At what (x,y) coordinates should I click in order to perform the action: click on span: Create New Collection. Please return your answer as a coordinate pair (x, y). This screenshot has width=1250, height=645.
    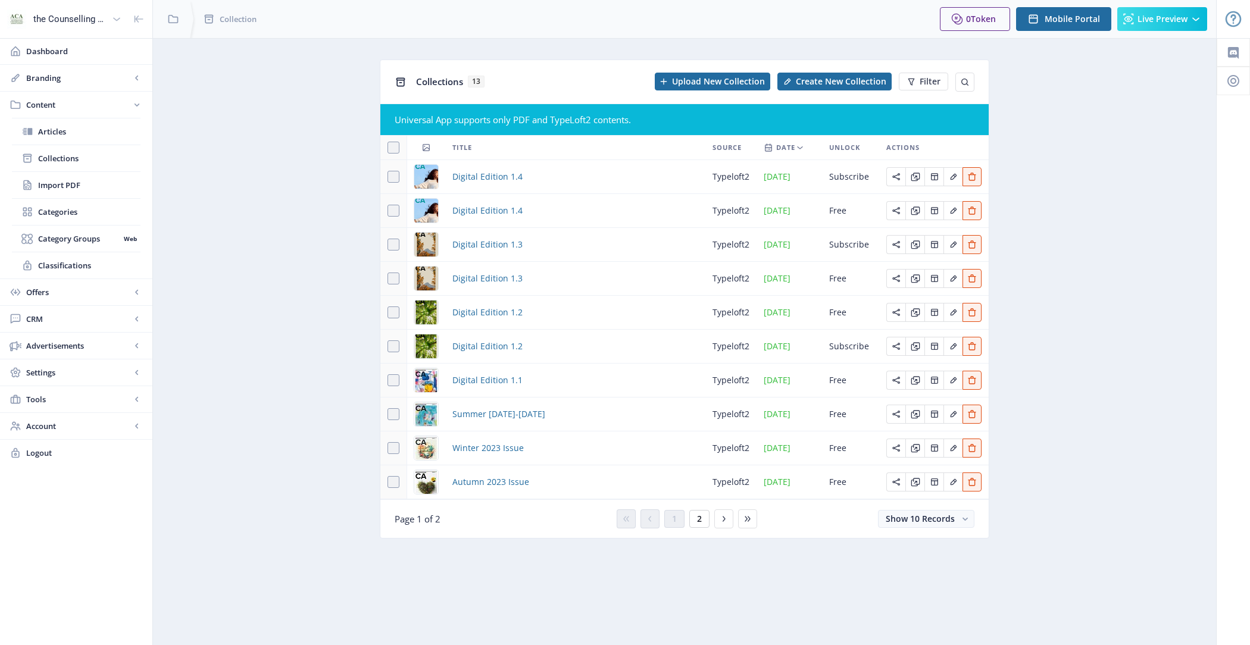
    Looking at the image, I should click on (841, 82).